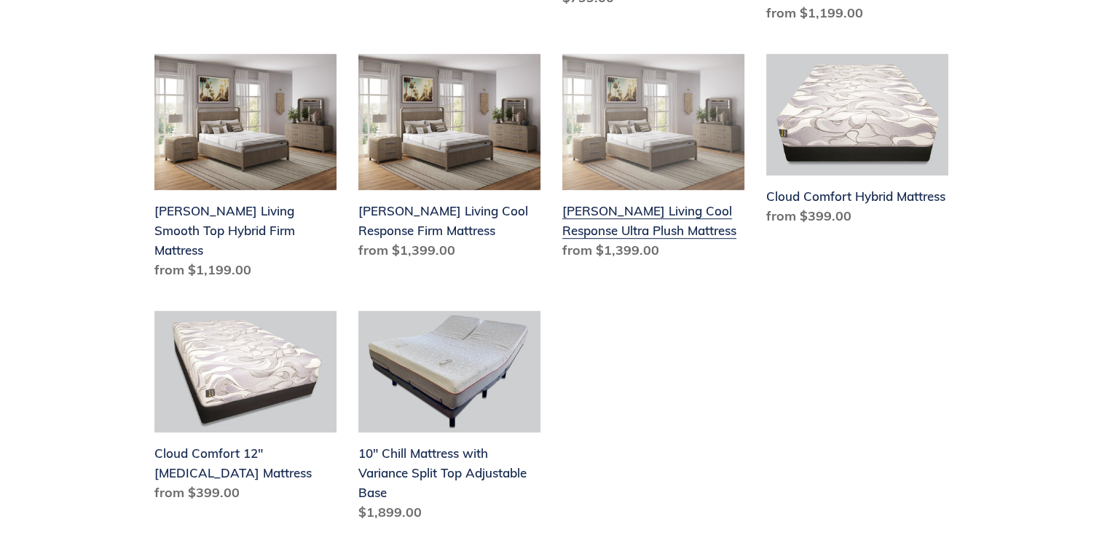 Image resolution: width=1102 pixels, height=543 pixels. I want to click on a: Scott Living Cool Response Ultra Plush Mattress, so click(653, 160).